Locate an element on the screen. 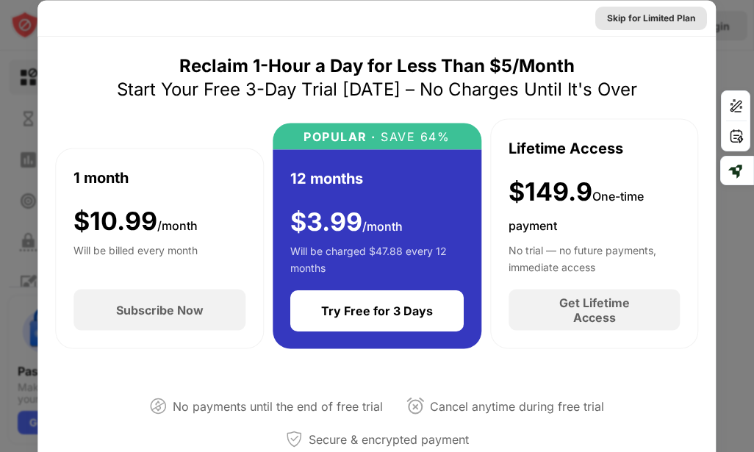 This screenshot has width=754, height=452. div: Cancel anytime during free trial is located at coordinates (517, 406).